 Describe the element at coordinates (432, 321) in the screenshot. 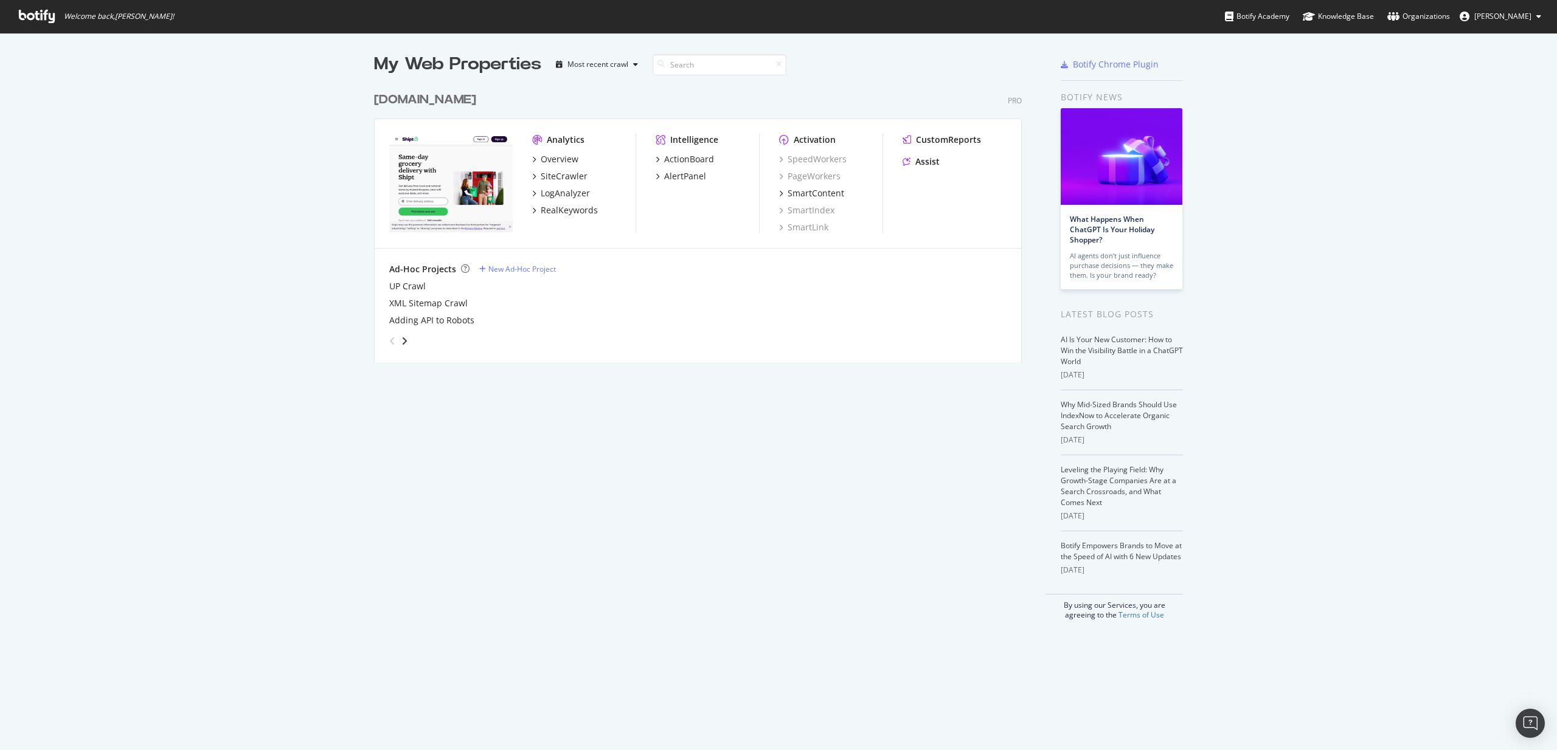

I see `a: Adding API to Robots` at that location.